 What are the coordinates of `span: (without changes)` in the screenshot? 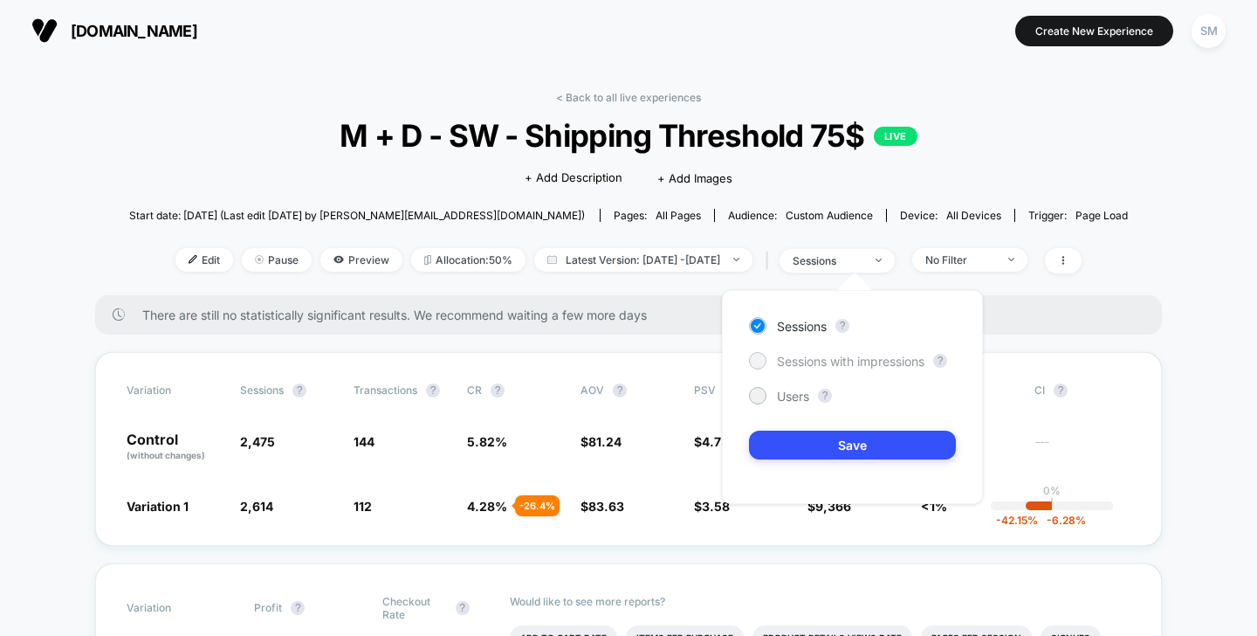 It's located at (166, 455).